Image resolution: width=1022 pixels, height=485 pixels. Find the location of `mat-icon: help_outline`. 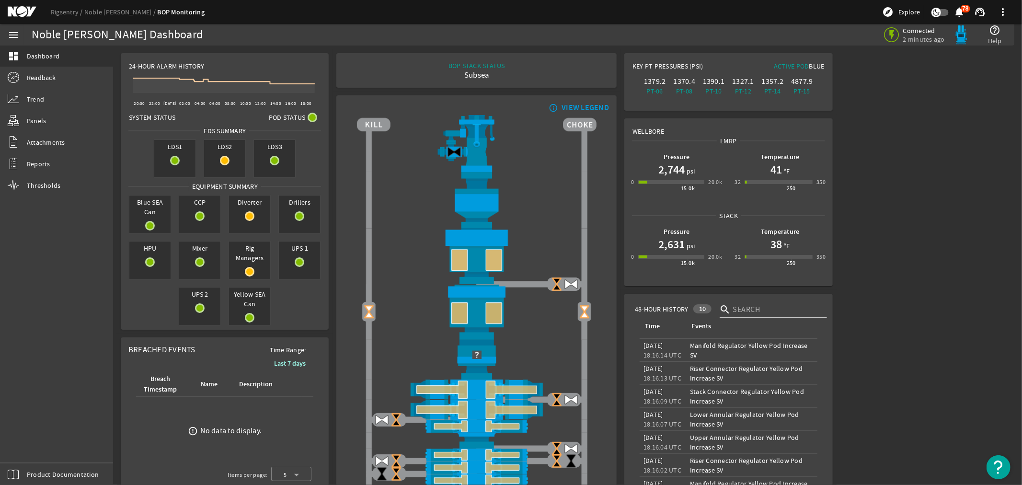

mat-icon: help_outline is located at coordinates (995, 30).